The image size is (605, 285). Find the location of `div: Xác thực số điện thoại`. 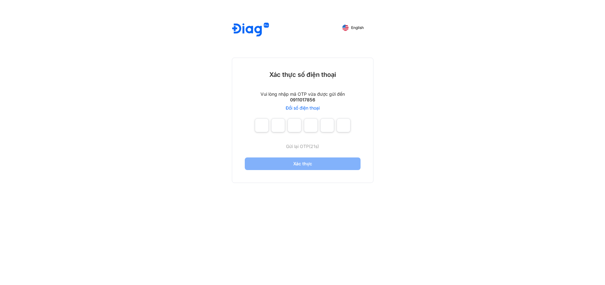

div: Xác thực số điện thoại is located at coordinates (302, 75).